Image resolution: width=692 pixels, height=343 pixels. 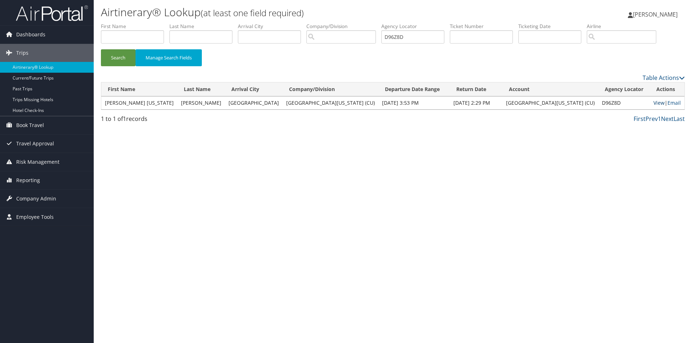 What do you see at coordinates (28, 181) in the screenshot?
I see `span: Reporting` at bounding box center [28, 181].